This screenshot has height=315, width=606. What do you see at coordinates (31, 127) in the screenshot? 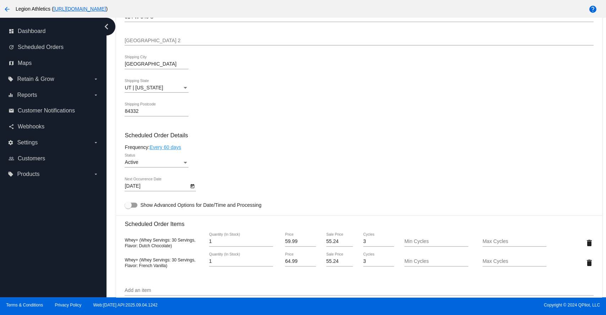
I see `span: Webhooks` at bounding box center [31, 127].